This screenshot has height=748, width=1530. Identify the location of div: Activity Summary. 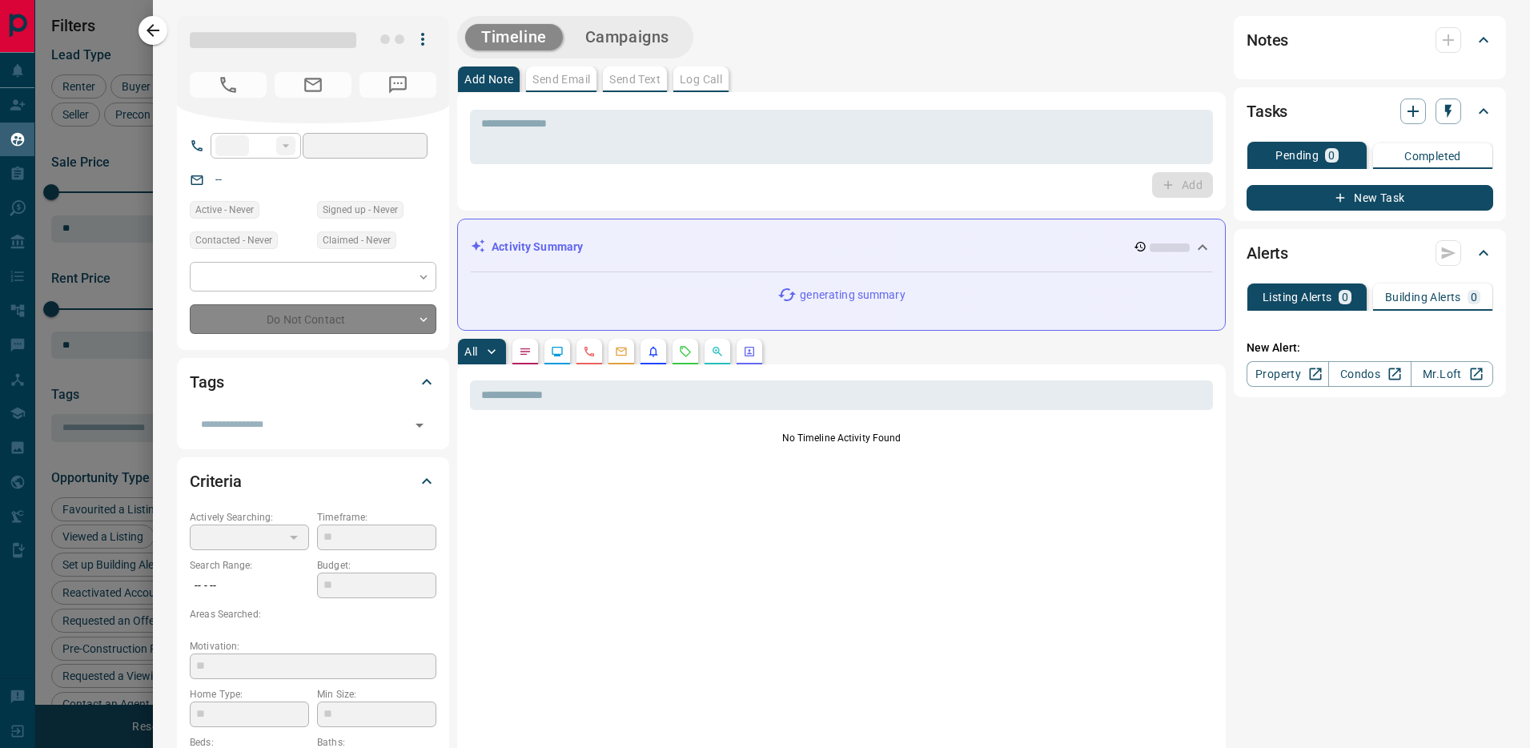
(841, 247).